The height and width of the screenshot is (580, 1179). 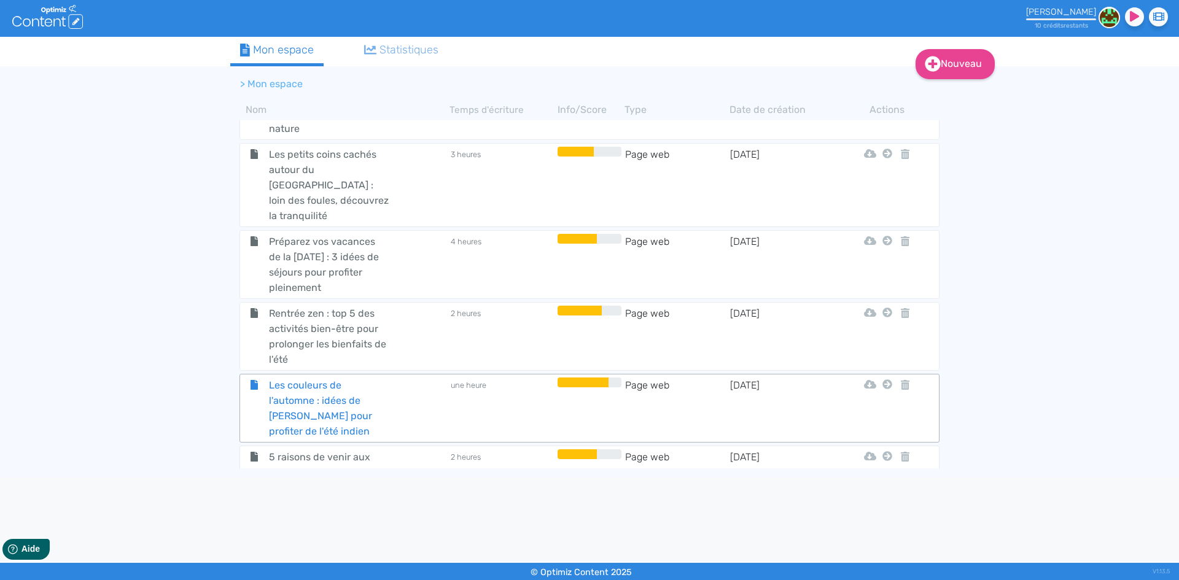 What do you see at coordinates (401, 50) in the screenshot?
I see `div: Statistiques` at bounding box center [401, 50].